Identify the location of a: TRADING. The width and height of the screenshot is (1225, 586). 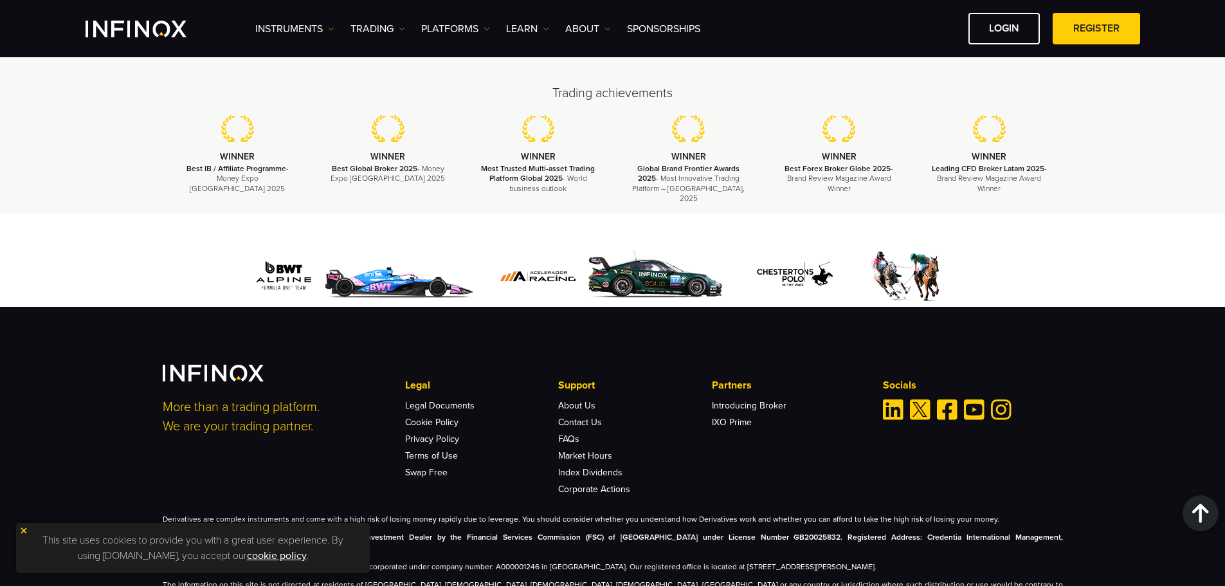
(378, 29).